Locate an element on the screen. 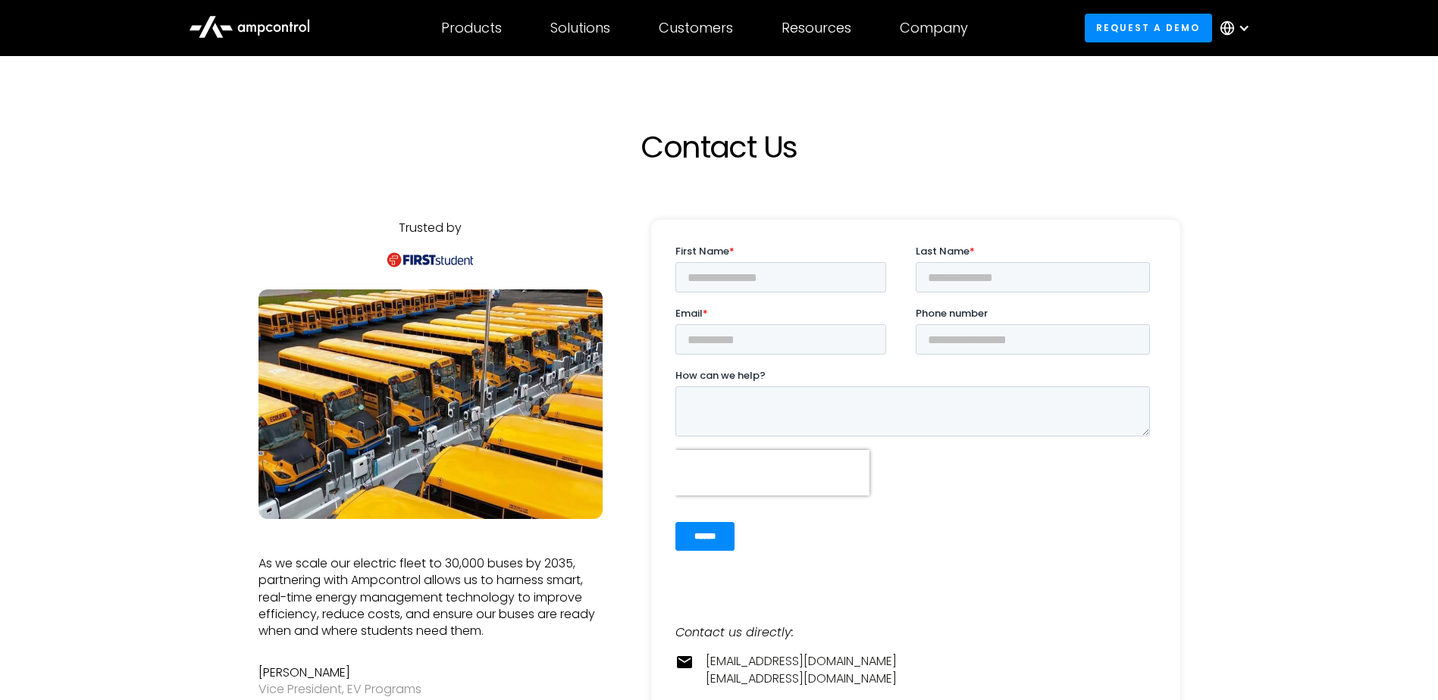 This screenshot has height=700, width=1438. div: Contact us directly: is located at coordinates (916, 633).